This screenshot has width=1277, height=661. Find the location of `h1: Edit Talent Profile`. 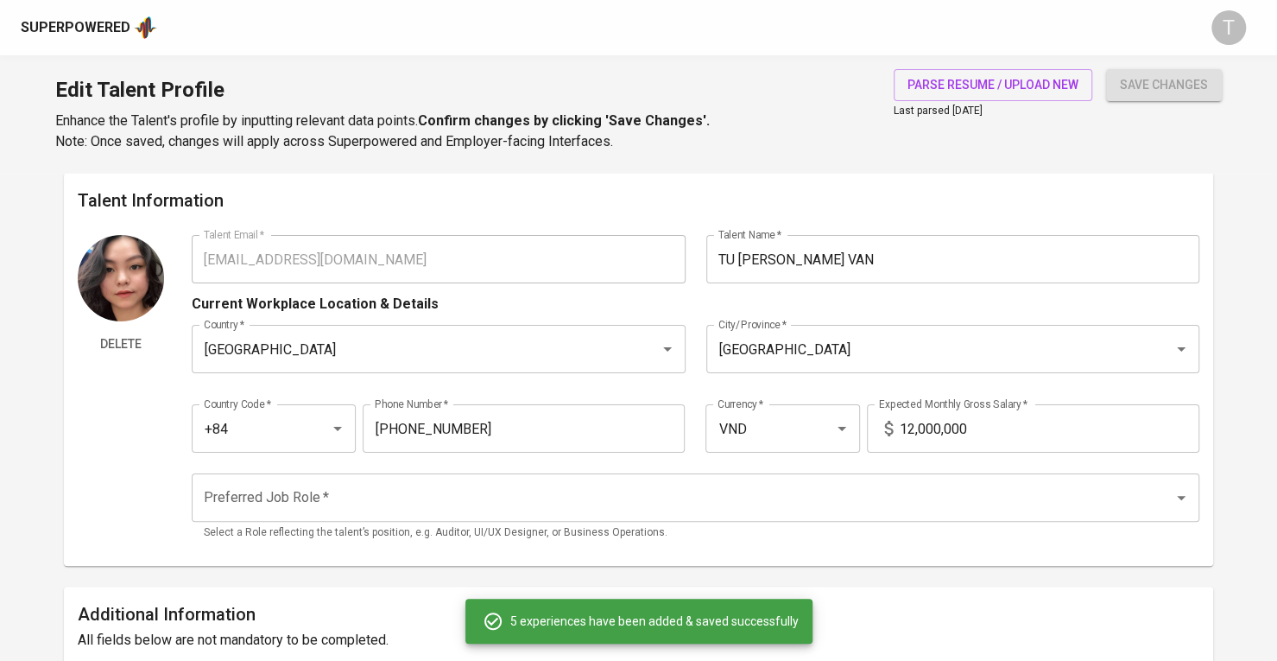

h1: Edit Talent Profile is located at coordinates (383, 90).